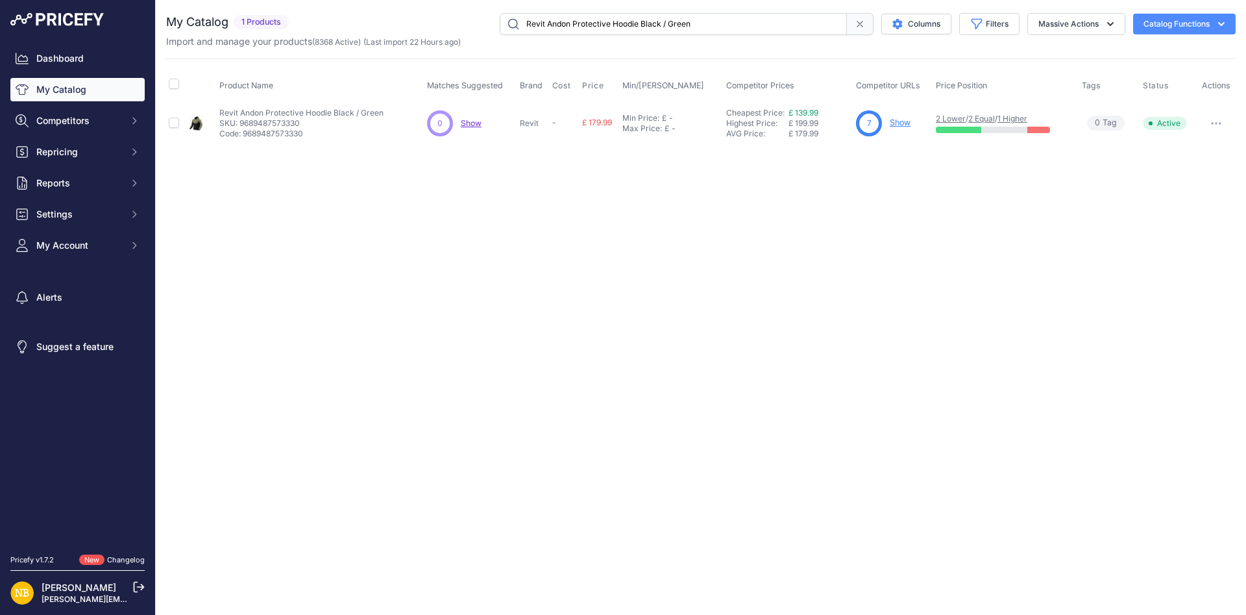 The width and height of the screenshot is (1246, 615). Describe the element at coordinates (561, 86) in the screenshot. I see `span: Cost` at that location.